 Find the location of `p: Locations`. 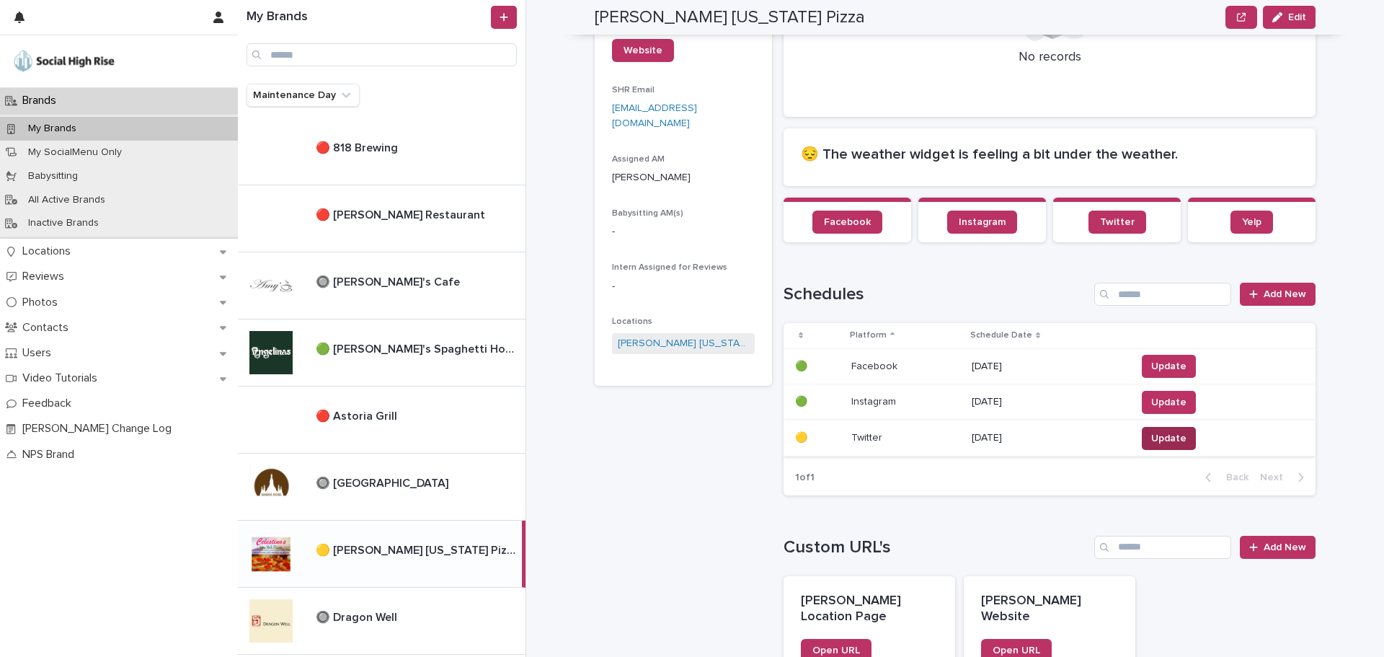

p: Locations is located at coordinates (49, 251).